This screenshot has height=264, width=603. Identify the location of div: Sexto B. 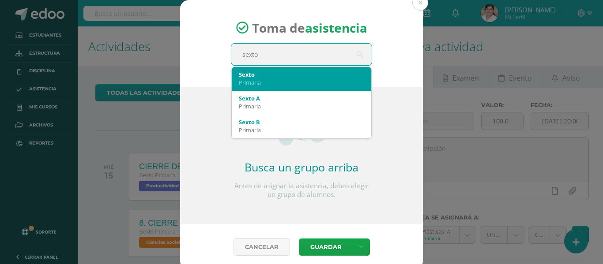
(301, 122).